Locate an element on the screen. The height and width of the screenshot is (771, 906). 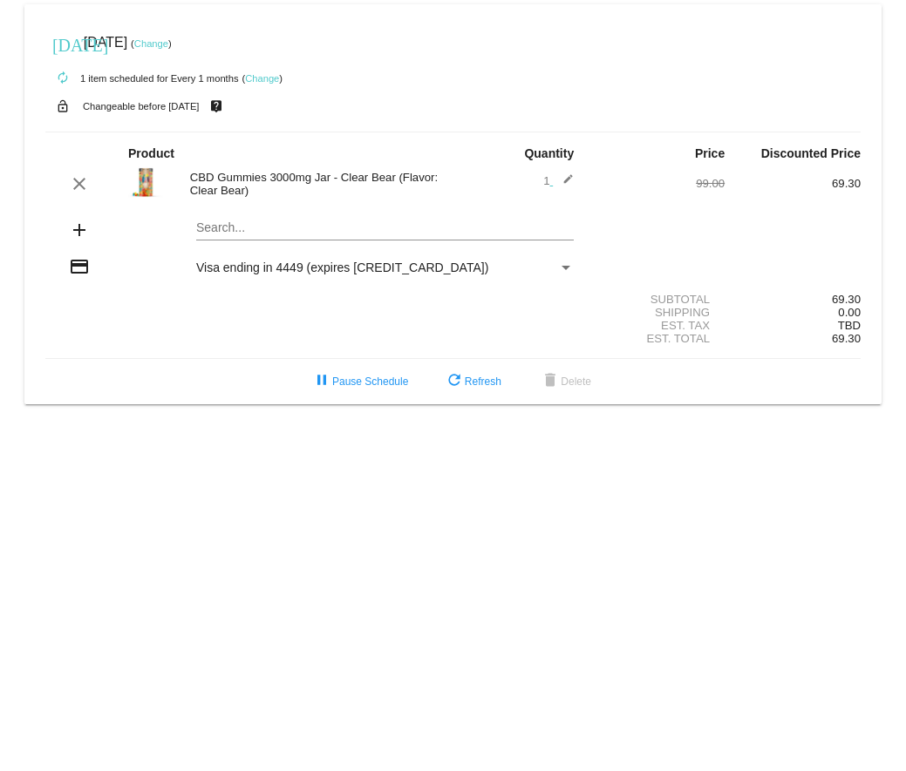
mat-icon: add is located at coordinates (79, 230).